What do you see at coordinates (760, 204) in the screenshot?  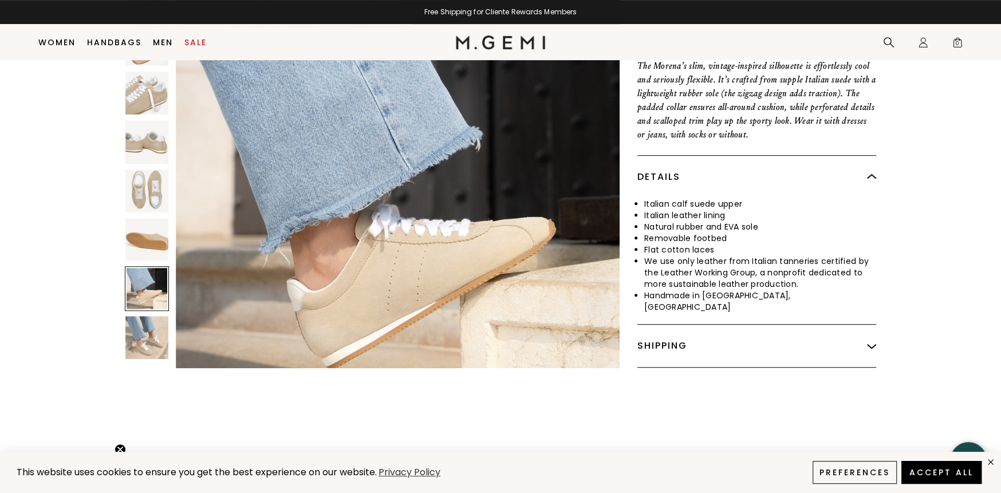 I see `li: Italian calf suede upper` at bounding box center [760, 204].